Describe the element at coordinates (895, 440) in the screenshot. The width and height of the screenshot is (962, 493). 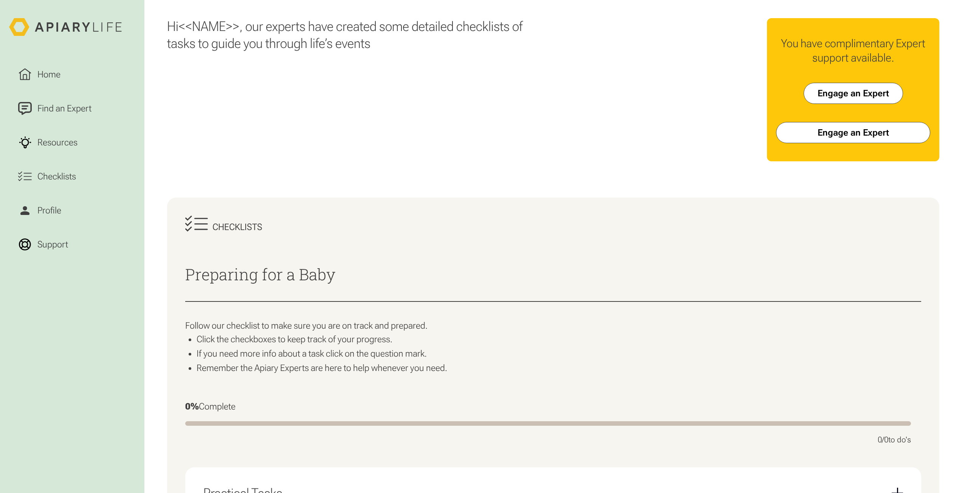
I see `div: / to do's` at that location.